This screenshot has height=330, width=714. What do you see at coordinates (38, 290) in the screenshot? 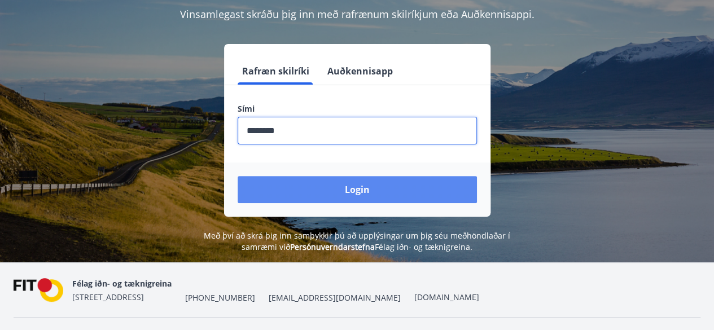
I see `img: FPQVkF9lTnNbbaRSFyT17YYeljoOGk5m51IhT0bO.png` at bounding box center [38, 290].